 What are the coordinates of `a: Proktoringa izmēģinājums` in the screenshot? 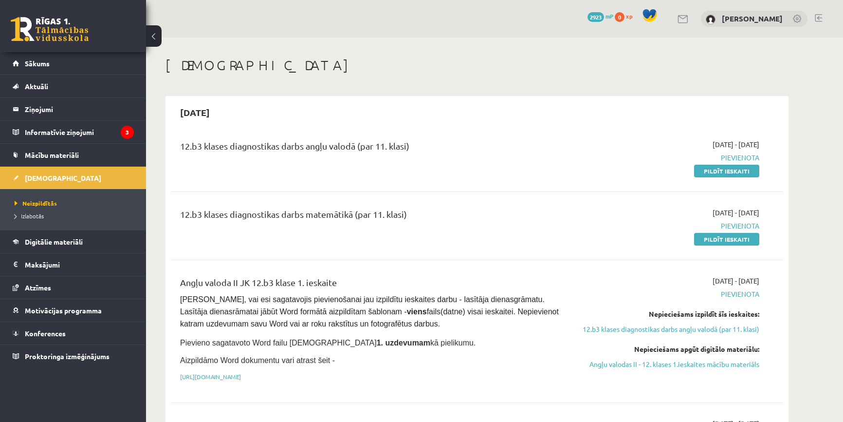 It's located at (73, 356).